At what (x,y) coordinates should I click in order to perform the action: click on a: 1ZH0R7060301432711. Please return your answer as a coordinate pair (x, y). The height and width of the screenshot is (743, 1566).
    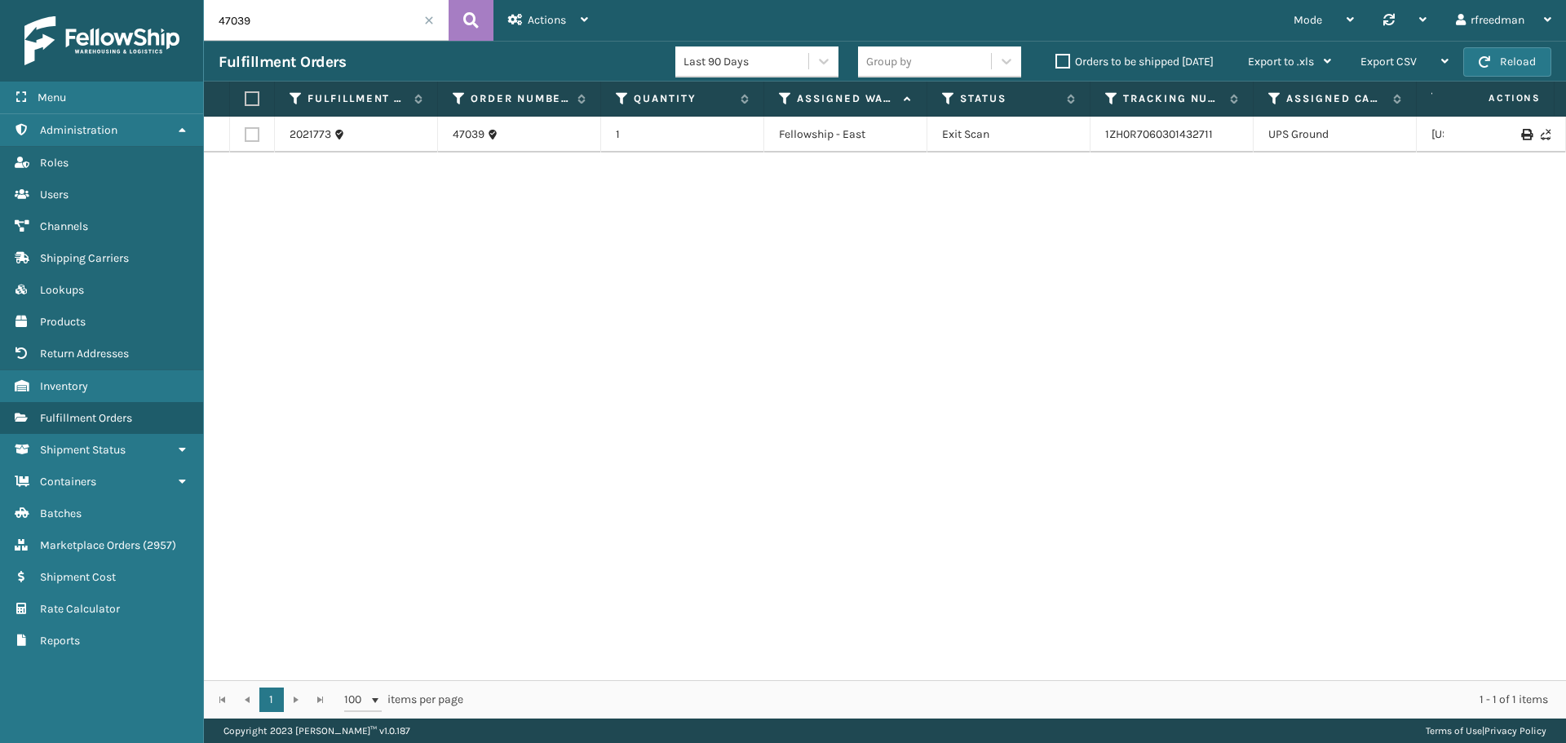
    Looking at the image, I should click on (1159, 134).